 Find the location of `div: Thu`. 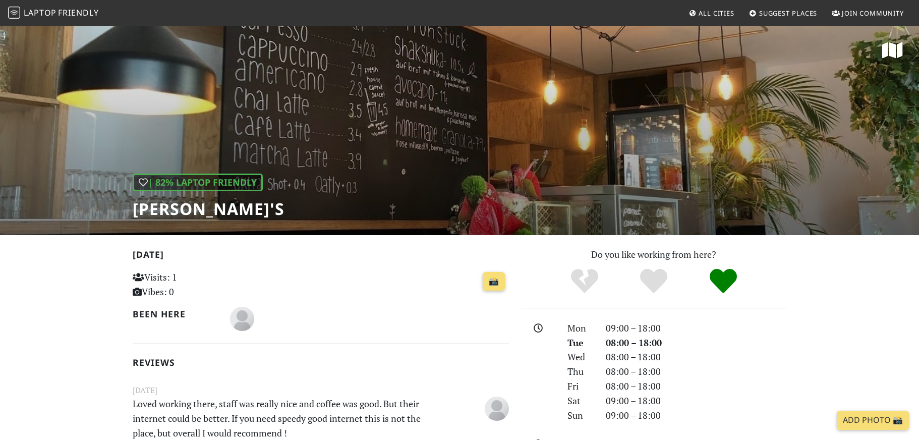

div: Thu is located at coordinates (581, 371).